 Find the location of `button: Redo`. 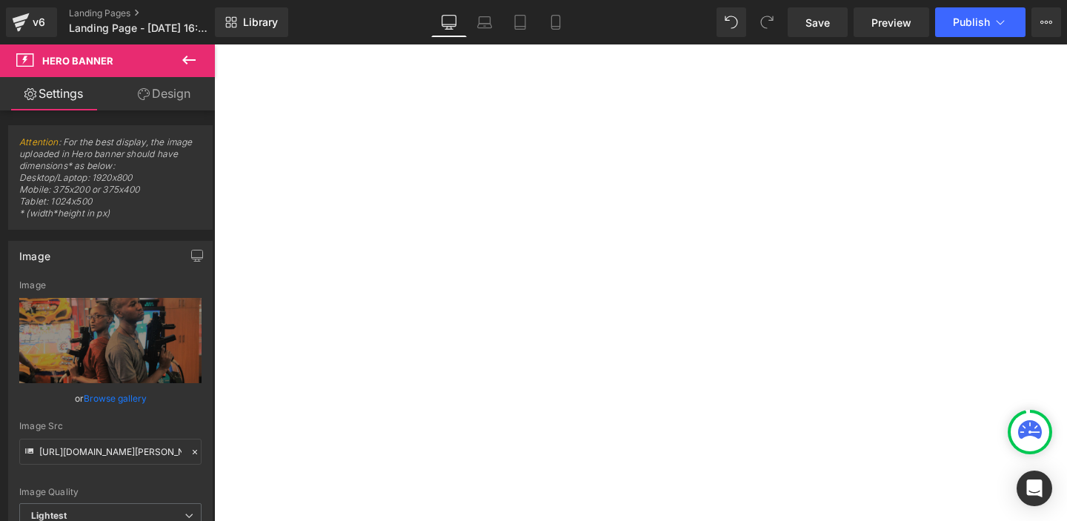

button: Redo is located at coordinates (767, 22).